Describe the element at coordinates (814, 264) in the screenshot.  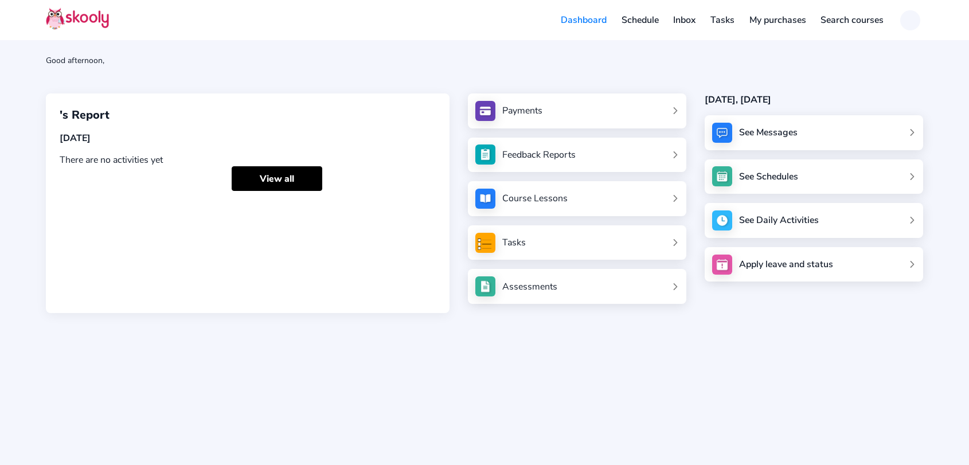
I see `a: Apply leave and status` at that location.